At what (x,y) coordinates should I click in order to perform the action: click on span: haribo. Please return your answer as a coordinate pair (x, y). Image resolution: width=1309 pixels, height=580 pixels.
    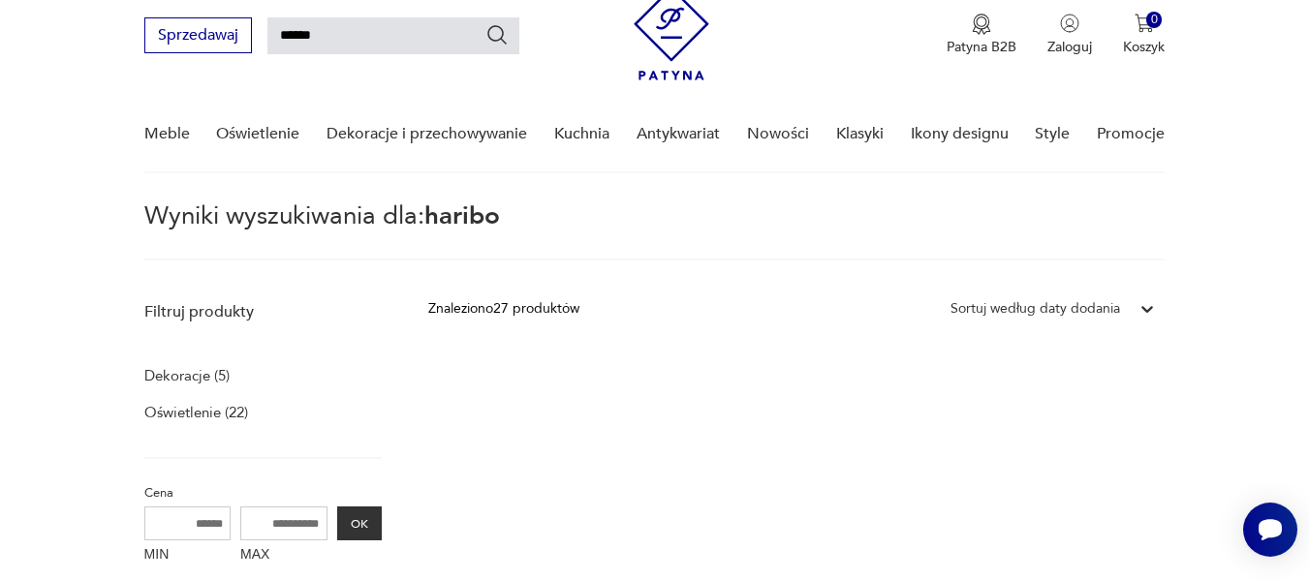
    Looking at the image, I should click on (462, 216).